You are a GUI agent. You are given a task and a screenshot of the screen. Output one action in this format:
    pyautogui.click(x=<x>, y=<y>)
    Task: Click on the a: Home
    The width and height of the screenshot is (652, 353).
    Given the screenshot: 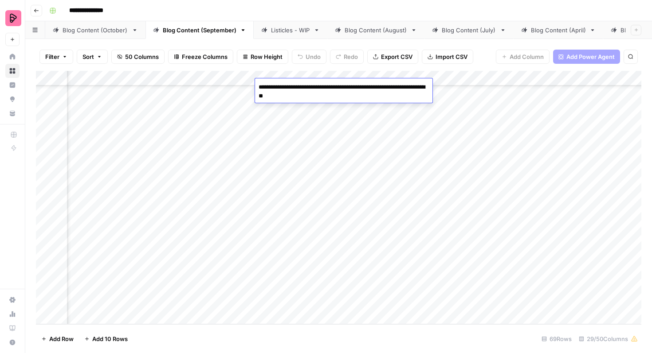 What is the action you would take?
    pyautogui.click(x=12, y=57)
    